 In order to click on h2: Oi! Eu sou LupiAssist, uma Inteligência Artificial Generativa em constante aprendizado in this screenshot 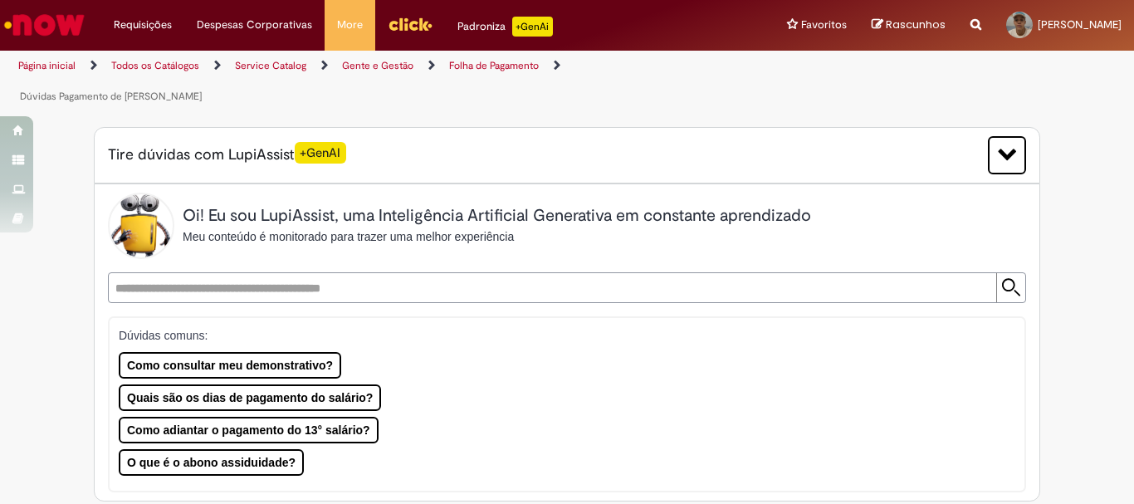, I will do `click(496, 216)`.